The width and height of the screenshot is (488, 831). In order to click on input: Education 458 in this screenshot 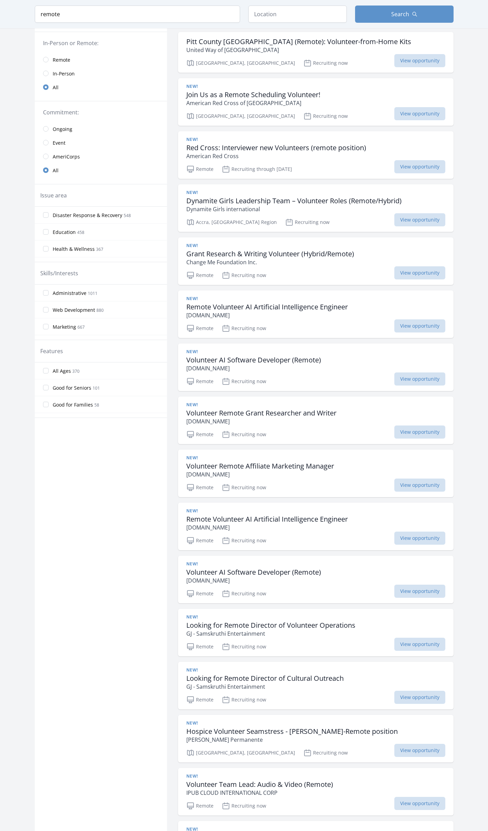, I will do `click(46, 232)`.